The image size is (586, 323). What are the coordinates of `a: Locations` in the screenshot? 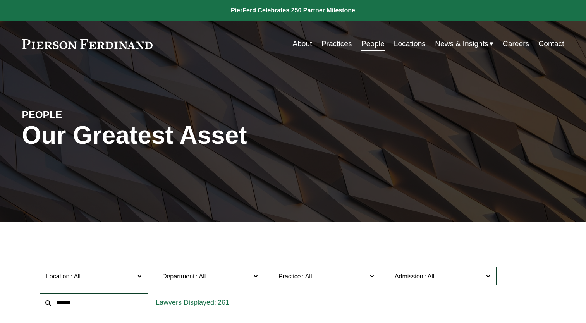 It's located at (410, 44).